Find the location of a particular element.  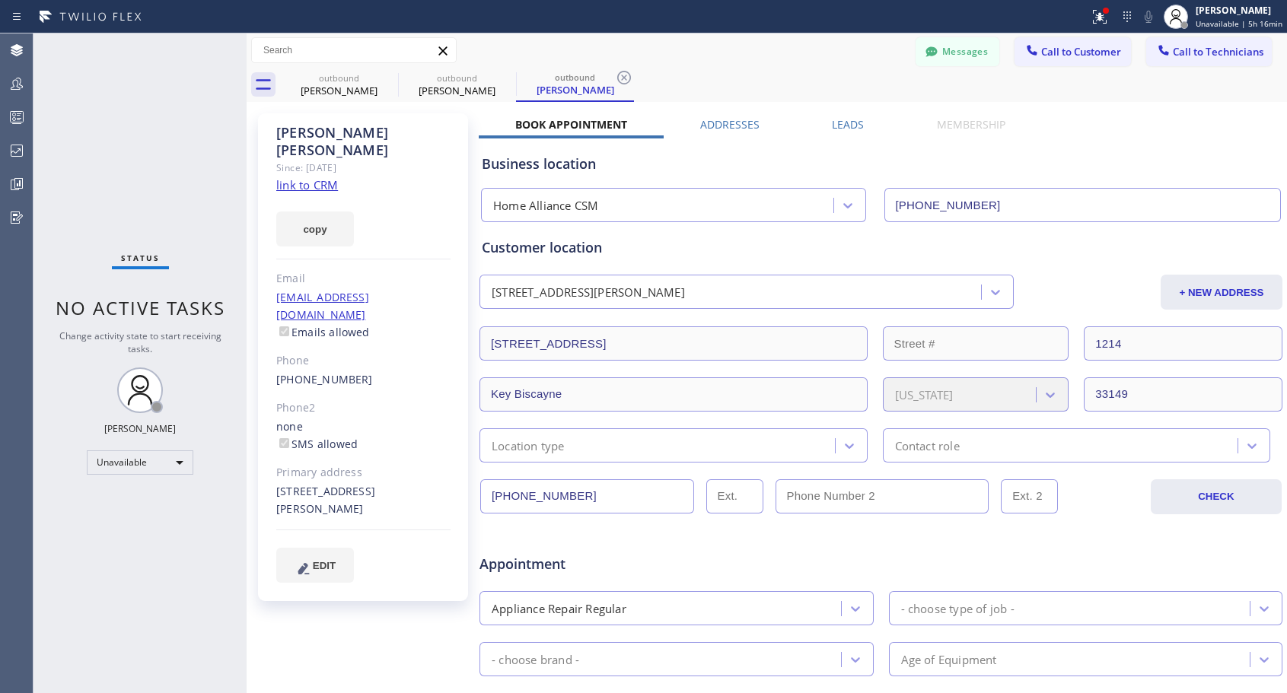

input: Apt. # is located at coordinates (1183, 343).